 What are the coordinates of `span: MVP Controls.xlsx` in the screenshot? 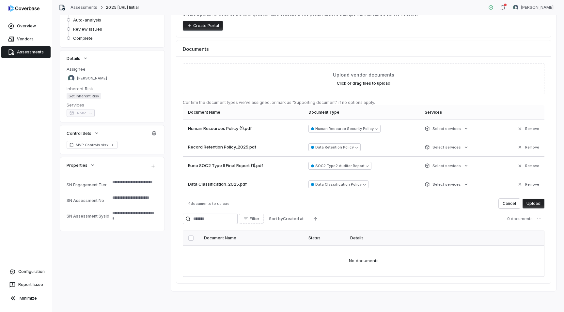 It's located at (92, 145).